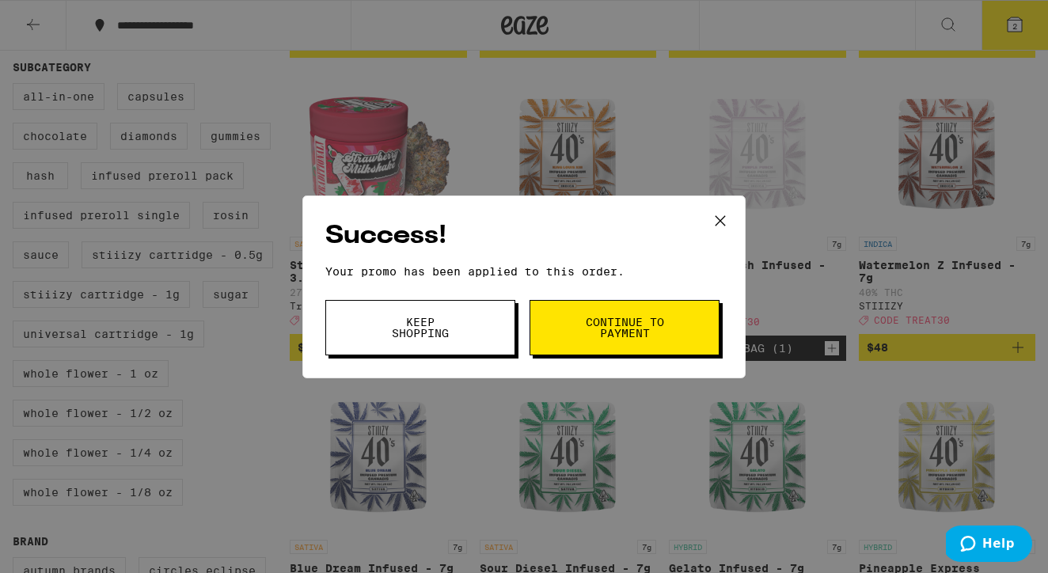 The height and width of the screenshot is (573, 1048). I want to click on span: Keep Shopping, so click(420, 328).